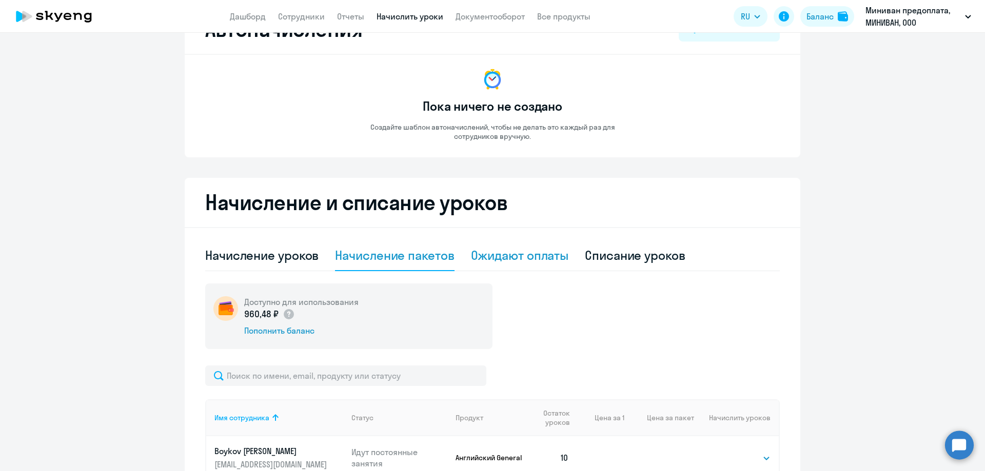  Describe the element at coordinates (301, 302) in the screenshot. I see `h5: Доступно для использования` at that location.